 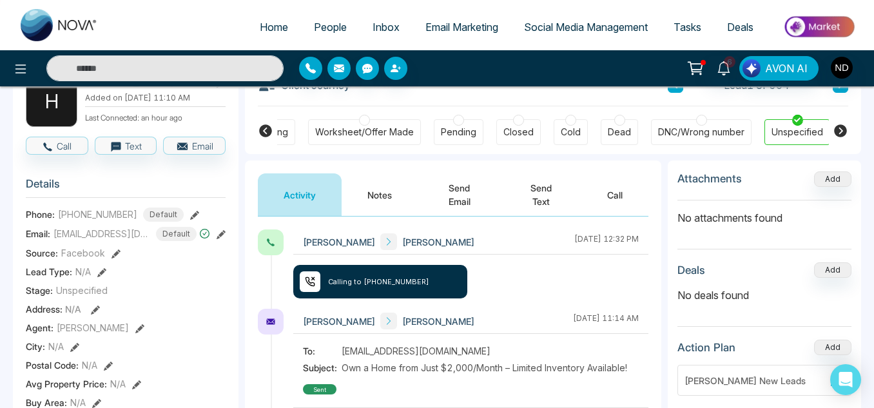 I want to click on span: Email Marketing, so click(x=461, y=27).